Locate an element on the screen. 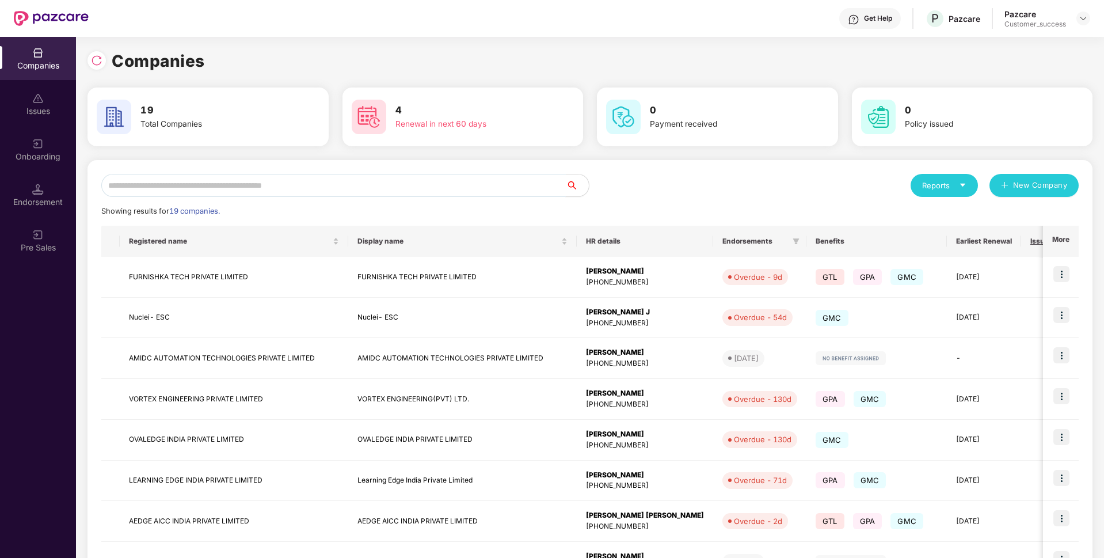 This screenshot has height=558, width=1104. span: Registered name is located at coordinates (230, 241).